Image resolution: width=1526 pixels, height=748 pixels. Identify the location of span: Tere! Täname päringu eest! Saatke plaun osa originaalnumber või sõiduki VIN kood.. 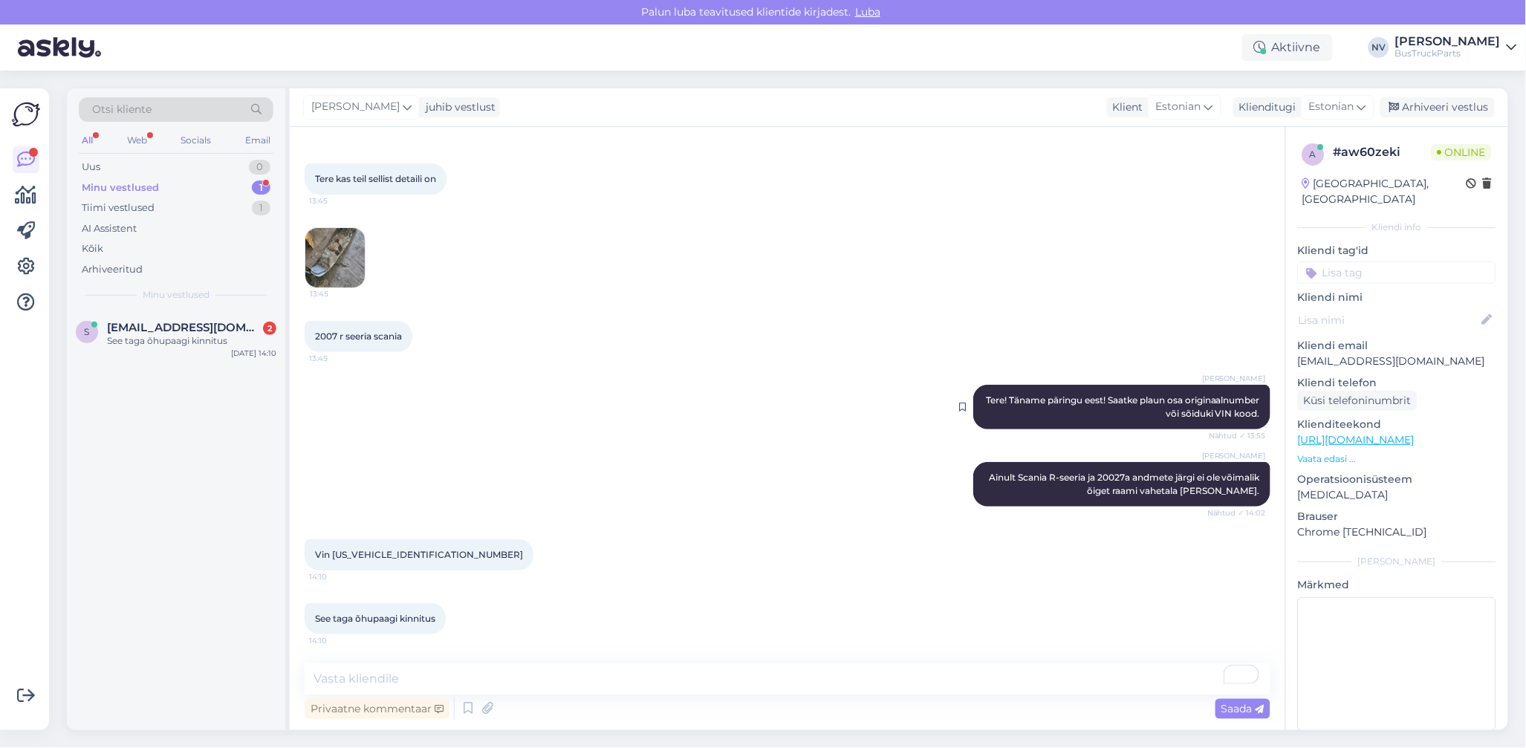
(1124, 406).